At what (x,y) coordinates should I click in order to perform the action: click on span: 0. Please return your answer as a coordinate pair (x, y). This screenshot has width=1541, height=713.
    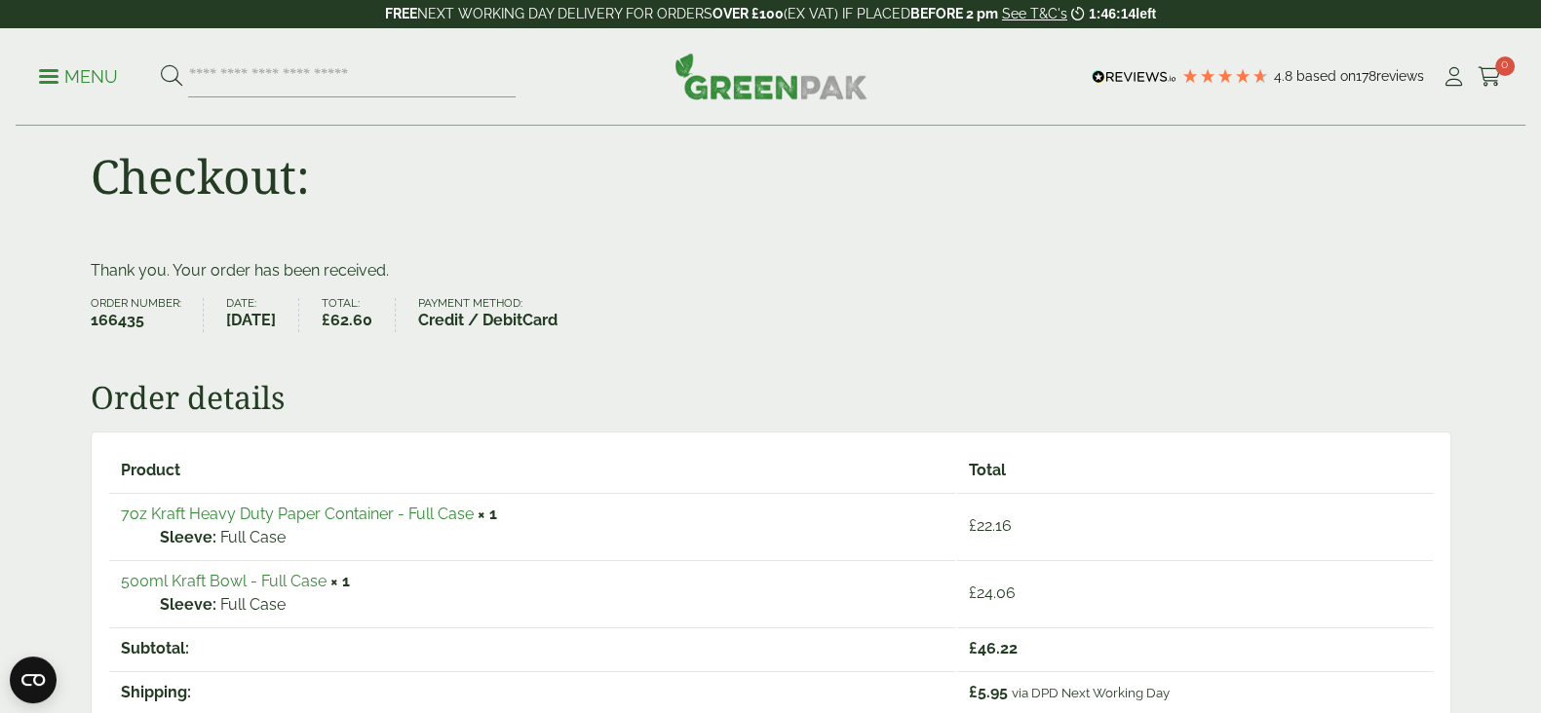
    Looking at the image, I should click on (1505, 66).